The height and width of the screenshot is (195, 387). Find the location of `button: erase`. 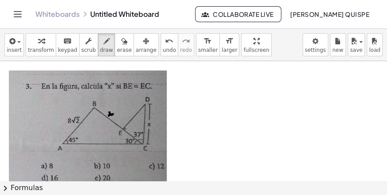

button: erase is located at coordinates (124, 45).